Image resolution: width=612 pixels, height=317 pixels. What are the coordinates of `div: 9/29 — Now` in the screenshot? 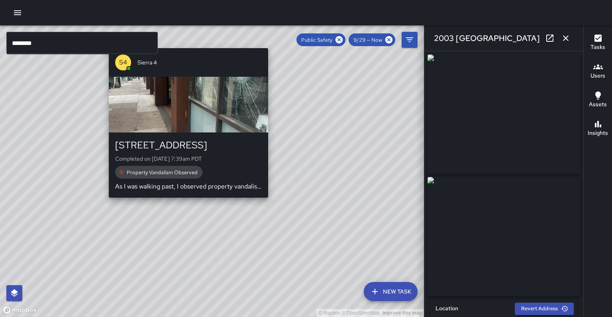 It's located at (371, 40).